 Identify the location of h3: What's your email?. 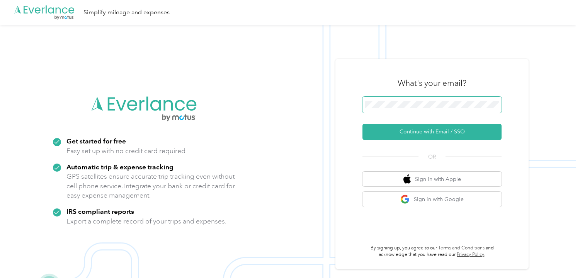
(432, 83).